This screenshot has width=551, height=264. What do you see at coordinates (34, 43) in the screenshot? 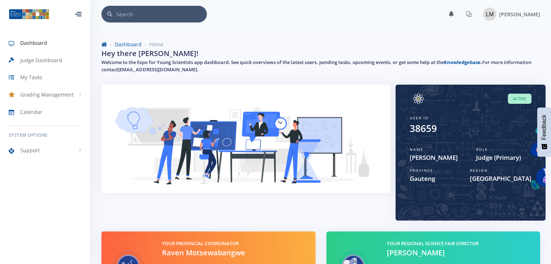
I see `span: Dashboard` at bounding box center [34, 43].